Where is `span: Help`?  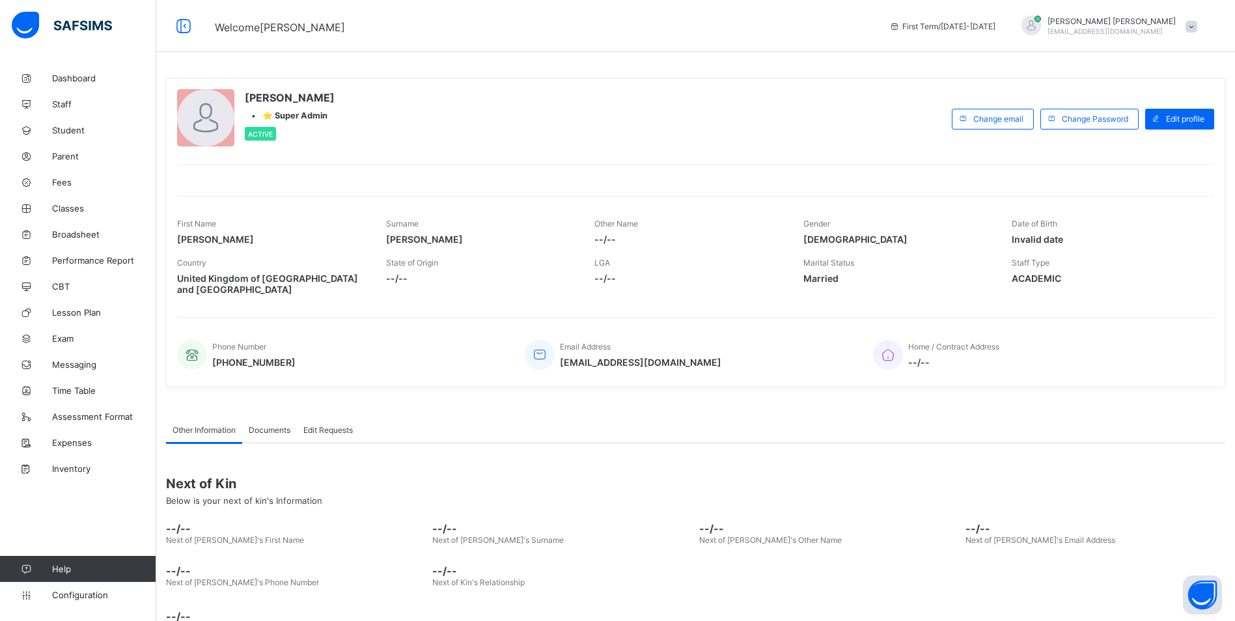
span: Help is located at coordinates (104, 569).